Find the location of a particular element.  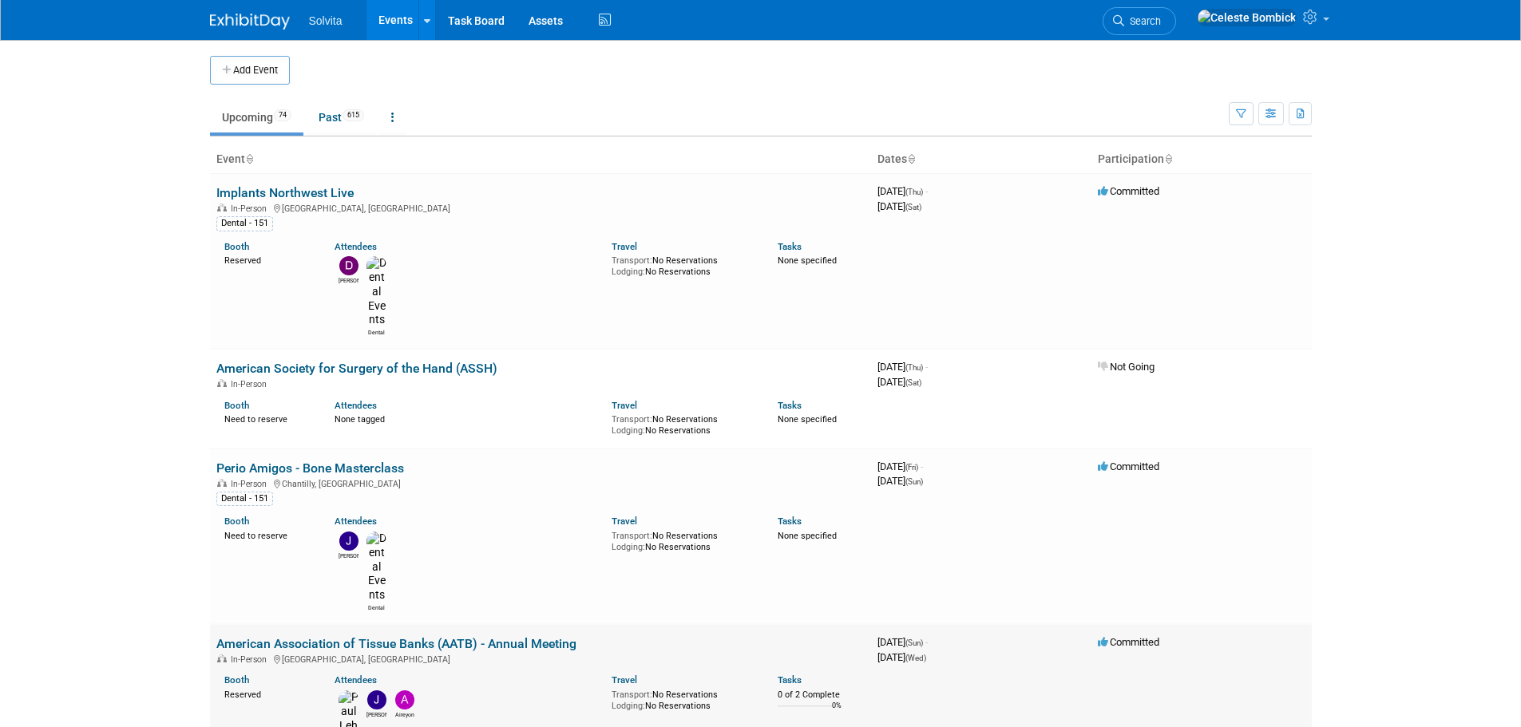

th: Dates is located at coordinates (981, 160).